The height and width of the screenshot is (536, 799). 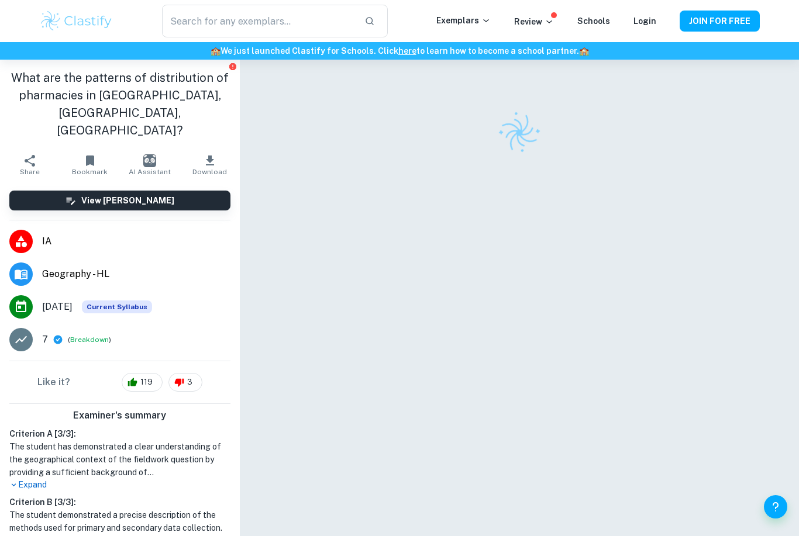 I want to click on span: Bookmark, so click(x=89, y=172).